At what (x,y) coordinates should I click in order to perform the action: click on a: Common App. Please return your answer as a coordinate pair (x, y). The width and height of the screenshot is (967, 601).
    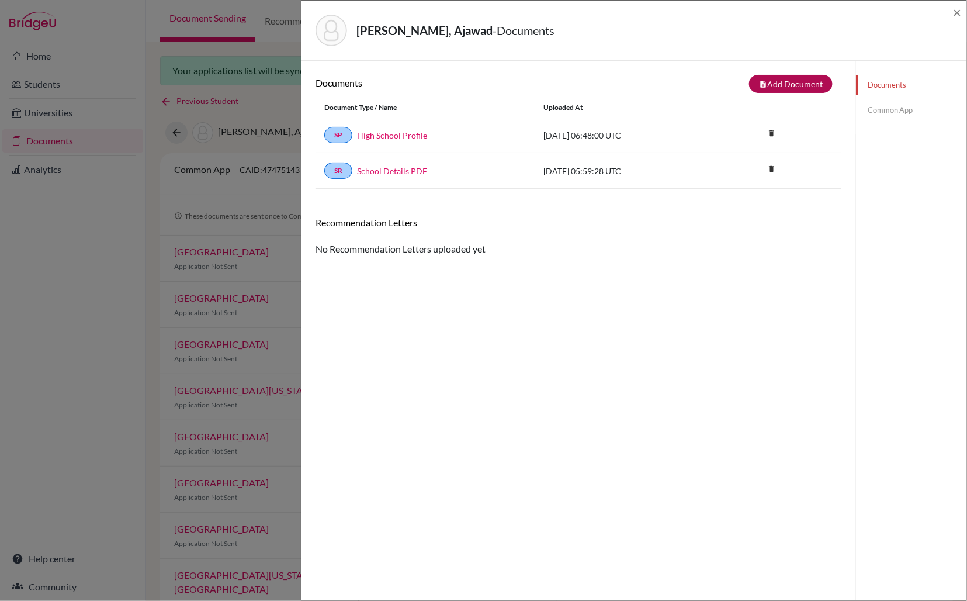
    Looking at the image, I should click on (911, 110).